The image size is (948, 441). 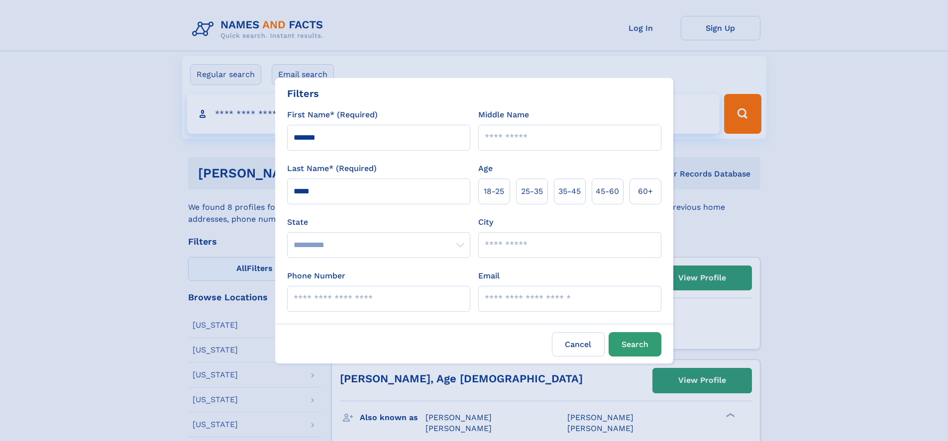 What do you see at coordinates (635, 344) in the screenshot?
I see `button: Search` at bounding box center [635, 344].